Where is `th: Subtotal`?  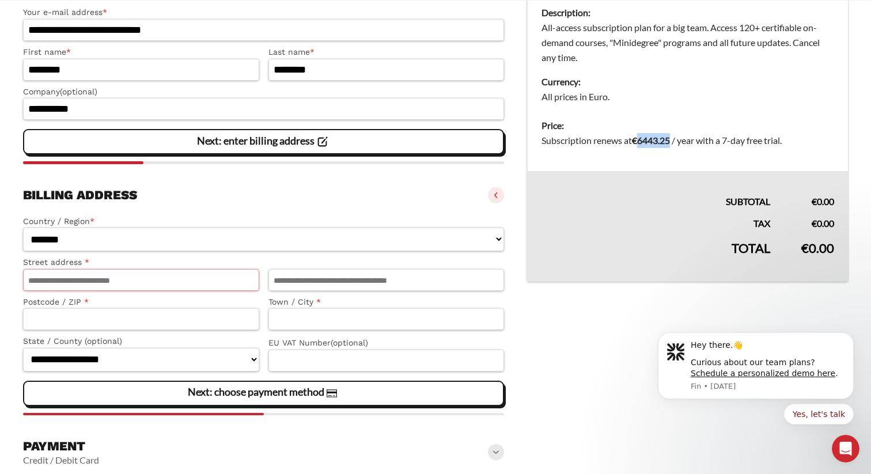 th: Subtotal is located at coordinates (656, 190).